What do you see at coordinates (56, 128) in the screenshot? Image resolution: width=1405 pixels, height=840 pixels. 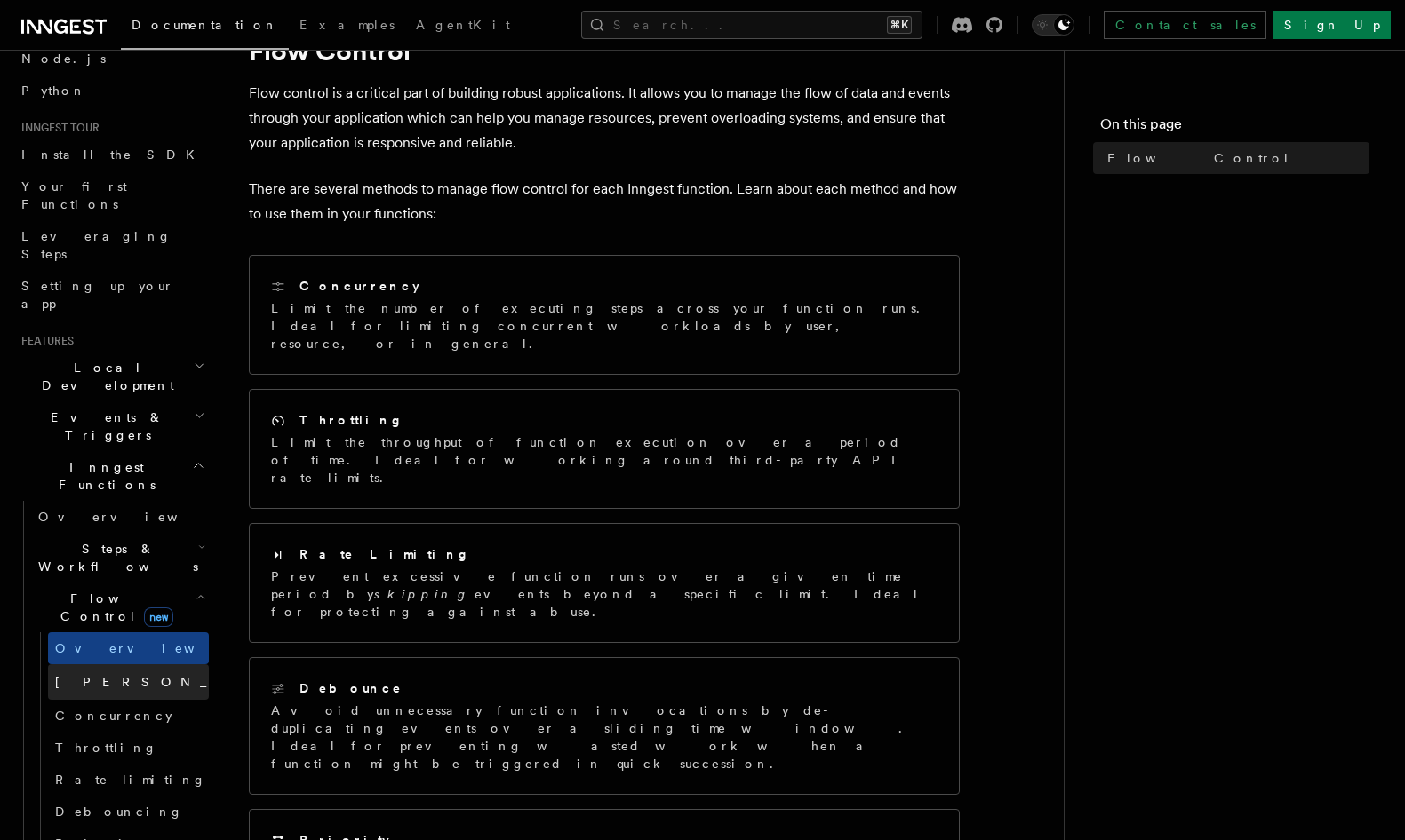 I see `span: Inngest tour` at bounding box center [56, 128].